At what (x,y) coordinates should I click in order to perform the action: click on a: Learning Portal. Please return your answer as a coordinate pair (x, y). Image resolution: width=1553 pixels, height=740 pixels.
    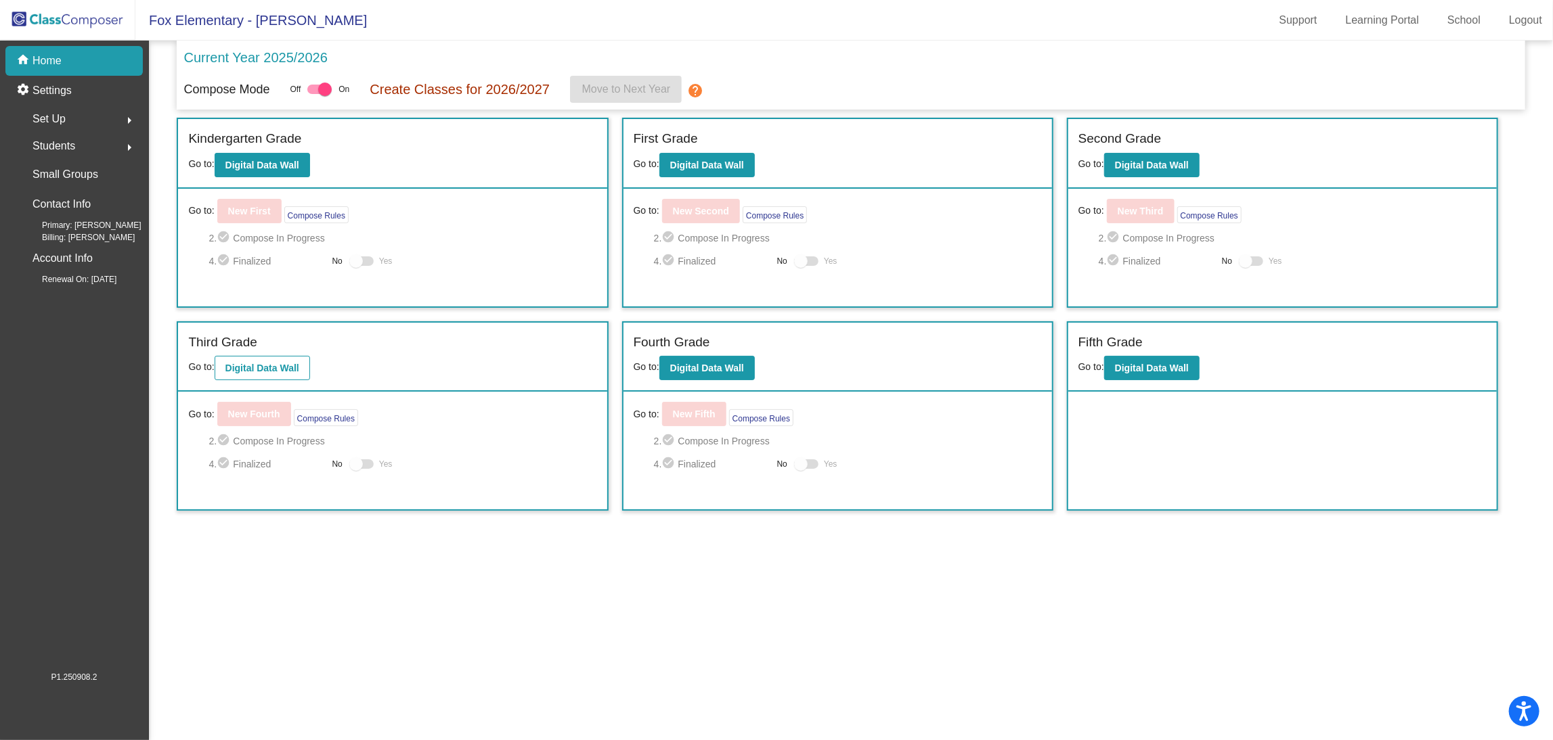
    Looking at the image, I should click on (1382, 20).